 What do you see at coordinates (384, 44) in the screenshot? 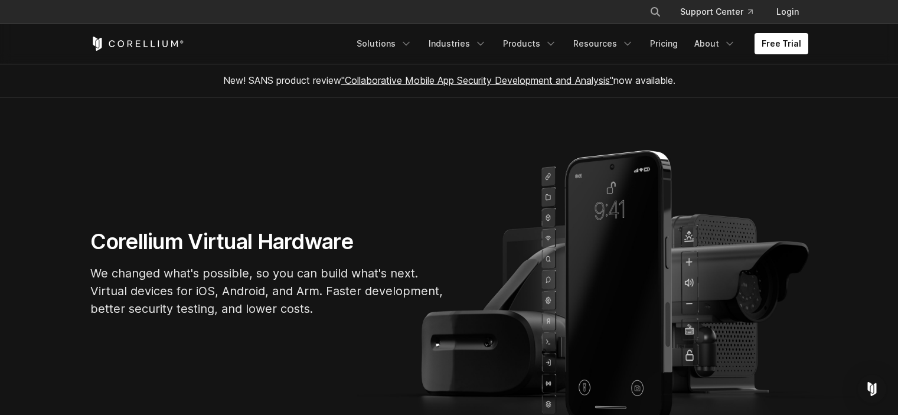
I see `a: Solutions` at bounding box center [384, 44].